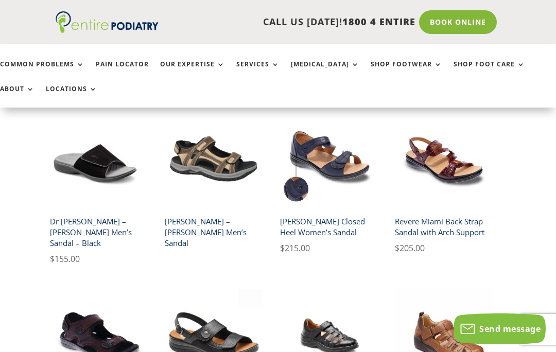 This screenshot has height=352, width=556. I want to click on img: Dr Comfort Connor men's sandal black front angle, so click(99, 159).